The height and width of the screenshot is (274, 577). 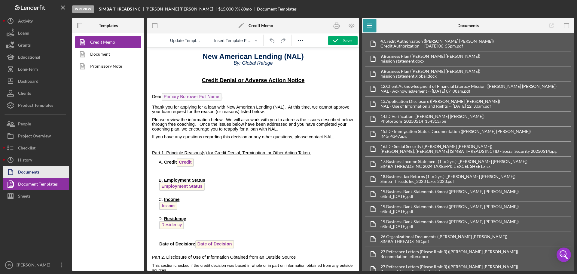 What do you see at coordinates (36, 33) in the screenshot?
I see `a: Loans` at bounding box center [36, 33].